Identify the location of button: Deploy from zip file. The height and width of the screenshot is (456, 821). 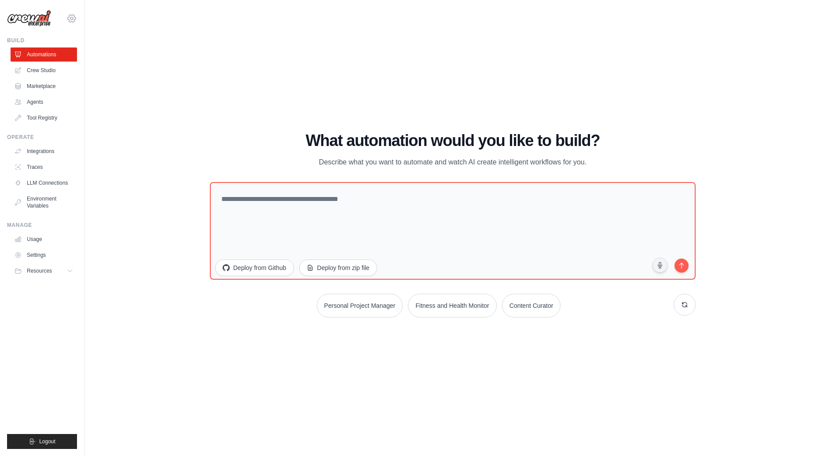
(338, 268).